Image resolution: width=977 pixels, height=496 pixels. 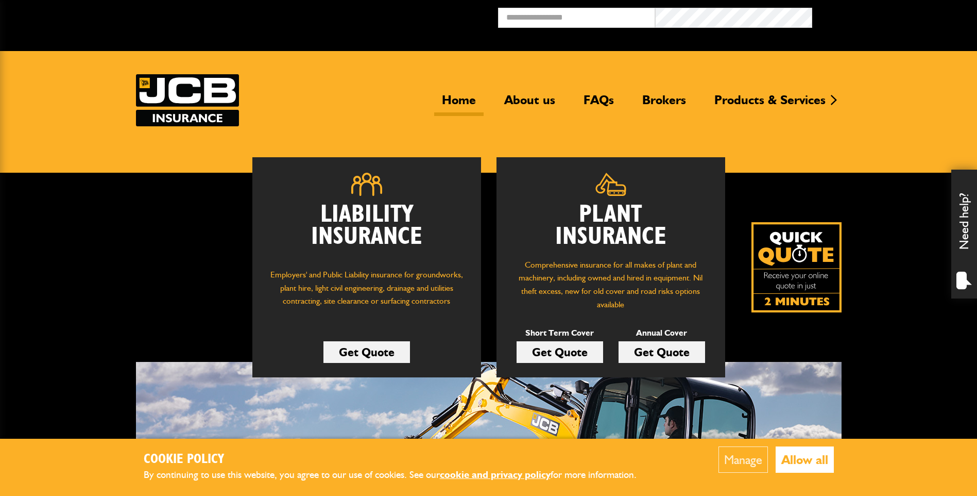 I want to click on button: Broker Login, so click(x=891, y=15).